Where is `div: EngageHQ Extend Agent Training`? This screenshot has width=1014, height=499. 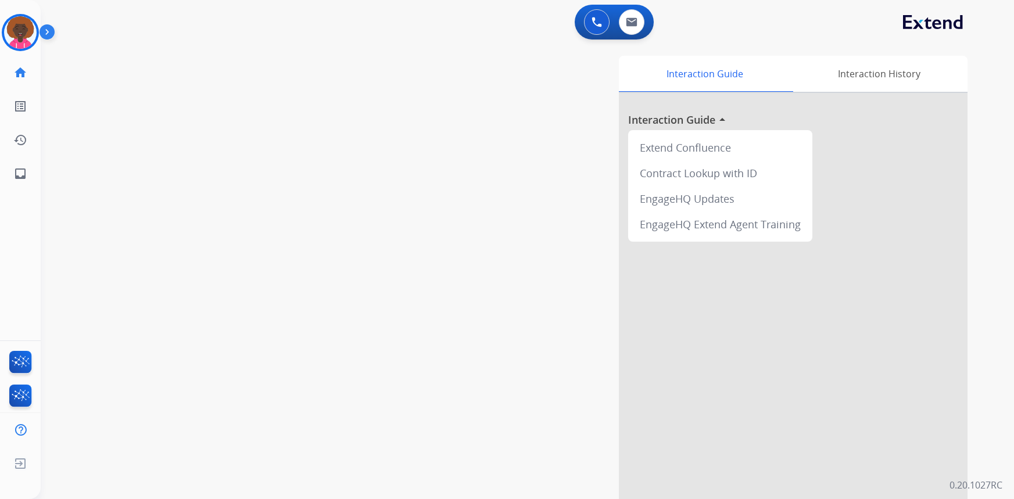
div: EngageHQ Extend Agent Training is located at coordinates (720, 224).